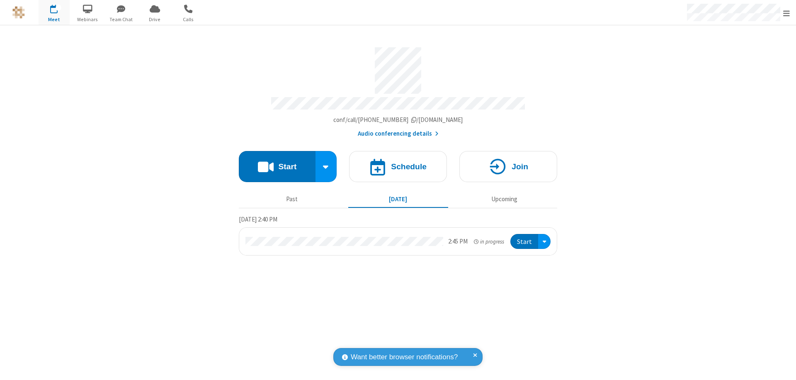 This screenshot has height=380, width=796. What do you see at coordinates (544, 241) in the screenshot?
I see `div: Open menu` at bounding box center [544, 241].